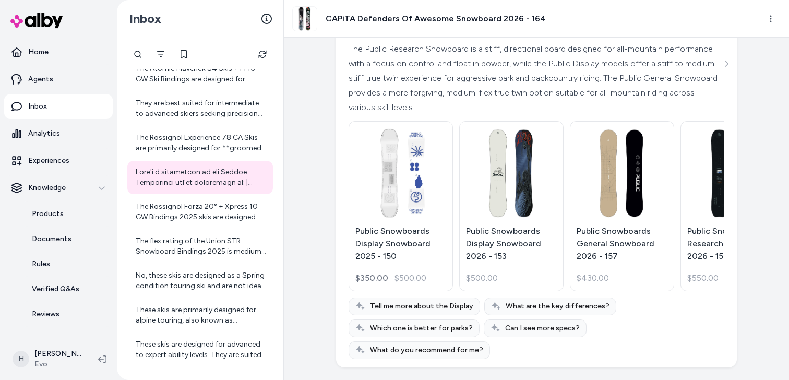 The width and height of the screenshot is (789, 380). What do you see at coordinates (67, 214) in the screenshot?
I see `a: Products` at bounding box center [67, 214].